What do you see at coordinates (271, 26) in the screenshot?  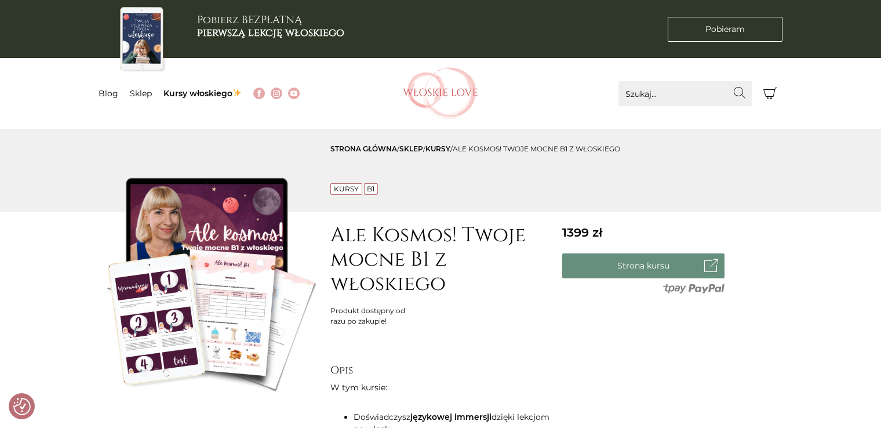 I see `h3: Pobierz BEZPŁATNĄ` at bounding box center [271, 26].